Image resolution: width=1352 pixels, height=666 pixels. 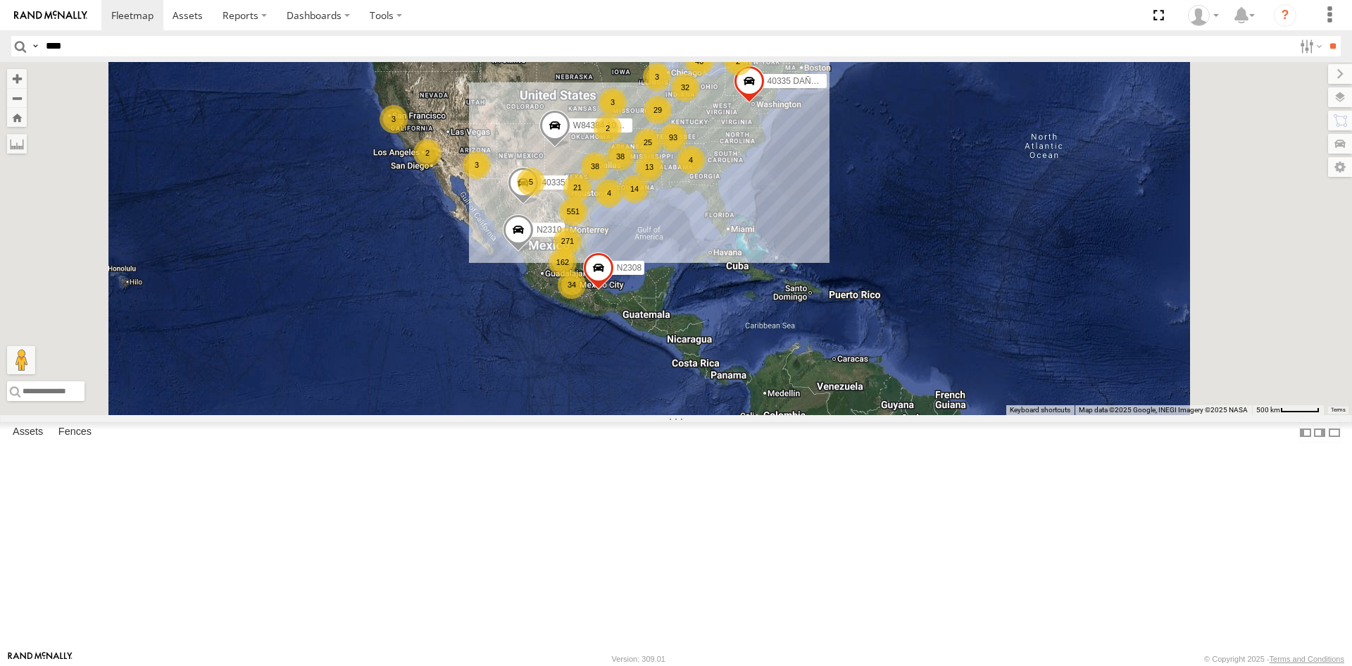 What do you see at coordinates (1306, 432) in the screenshot?
I see `label: Dock Summary Table to the Left` at bounding box center [1306, 432].